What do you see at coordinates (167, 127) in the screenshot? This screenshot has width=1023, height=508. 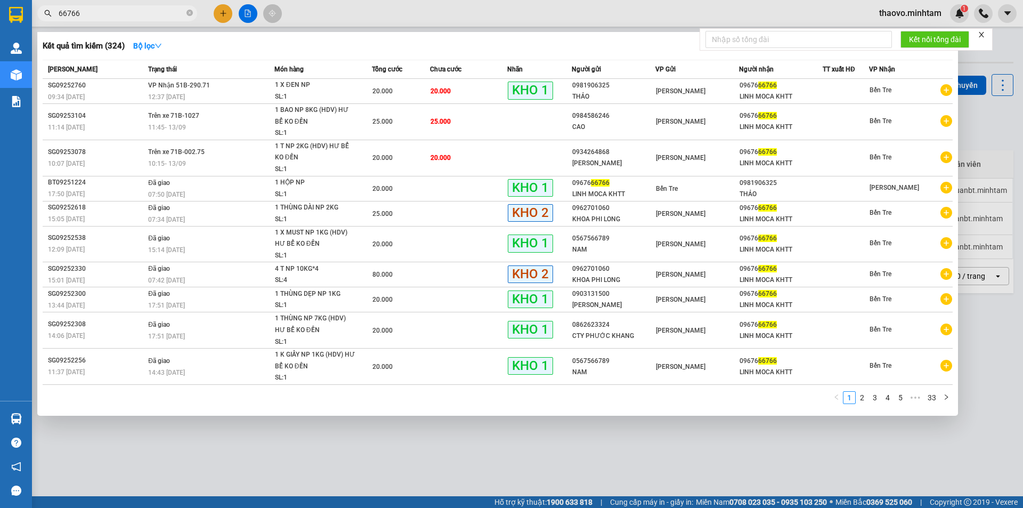 I see `span: 11:45 - 13/09` at bounding box center [167, 127].